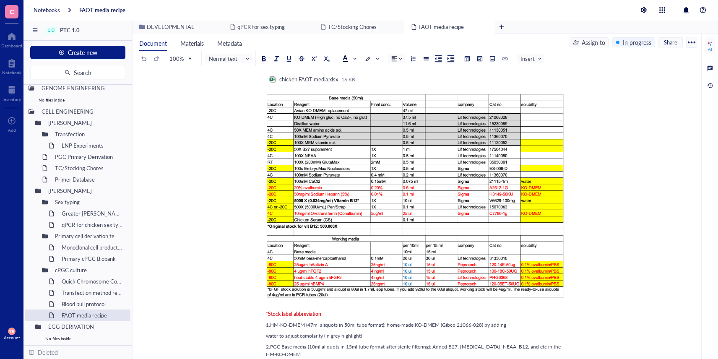 This screenshot has width=718, height=359. What do you see at coordinates (180, 59) in the screenshot?
I see `span: 100%` at bounding box center [180, 59].